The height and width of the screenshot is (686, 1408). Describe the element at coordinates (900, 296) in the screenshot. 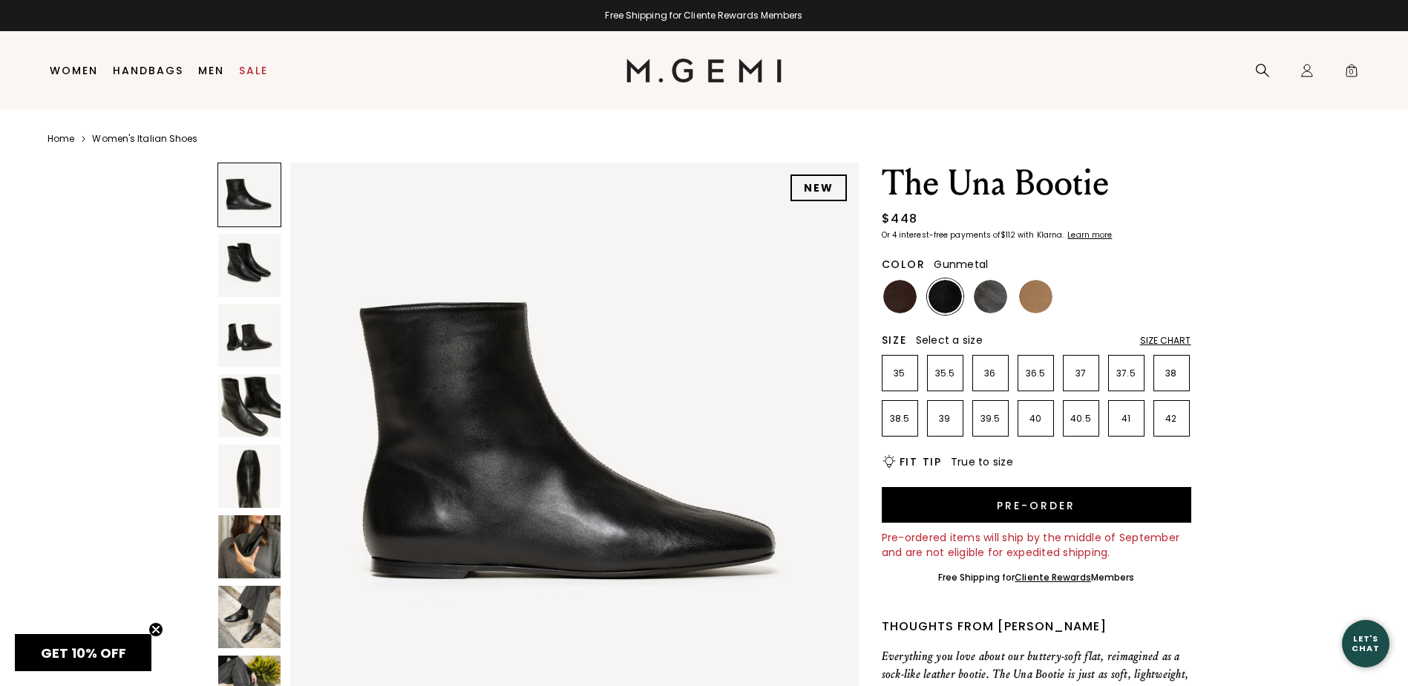

I see `img: Chocolate` at that location.